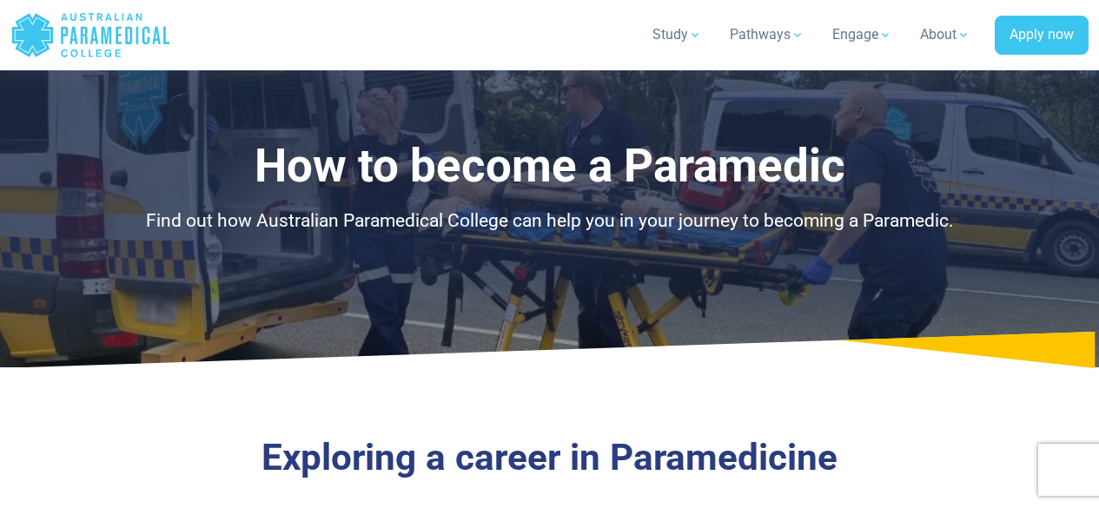  Describe the element at coordinates (549, 221) in the screenshot. I see `p: Find out how Australian Paramedical College can help you in your journey to becoming a Paramedic.` at that location.